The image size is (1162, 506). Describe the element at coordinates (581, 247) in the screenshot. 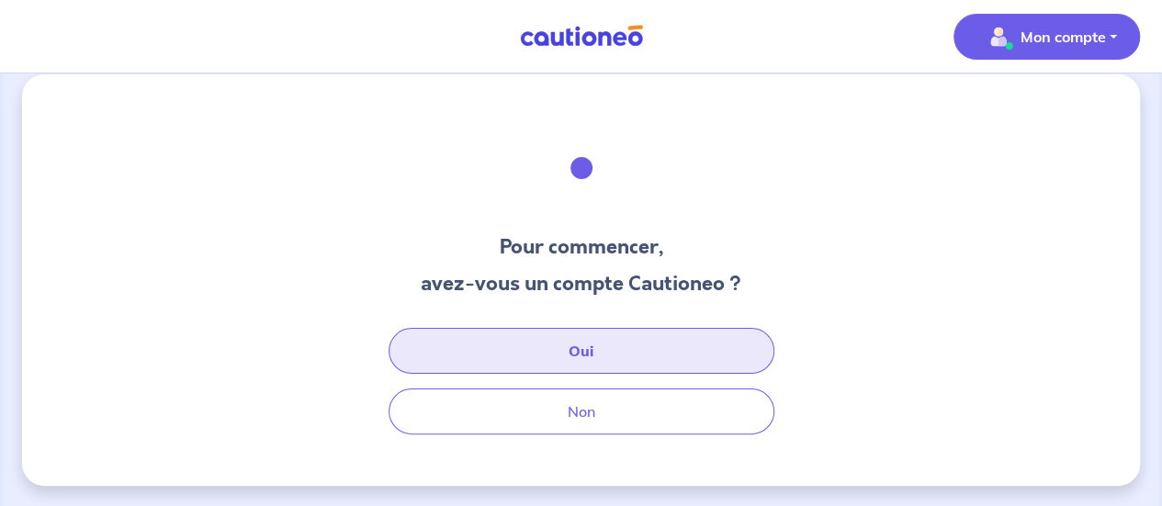

I see `h3: Pour commencer,` at that location.